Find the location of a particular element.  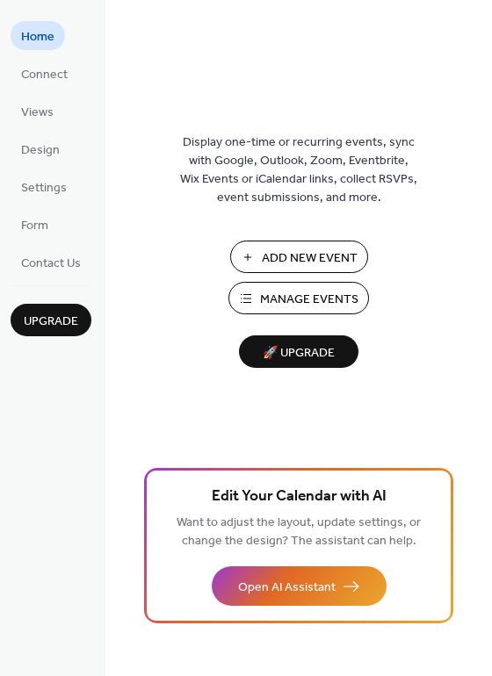

a: Settings is located at coordinates (44, 186).